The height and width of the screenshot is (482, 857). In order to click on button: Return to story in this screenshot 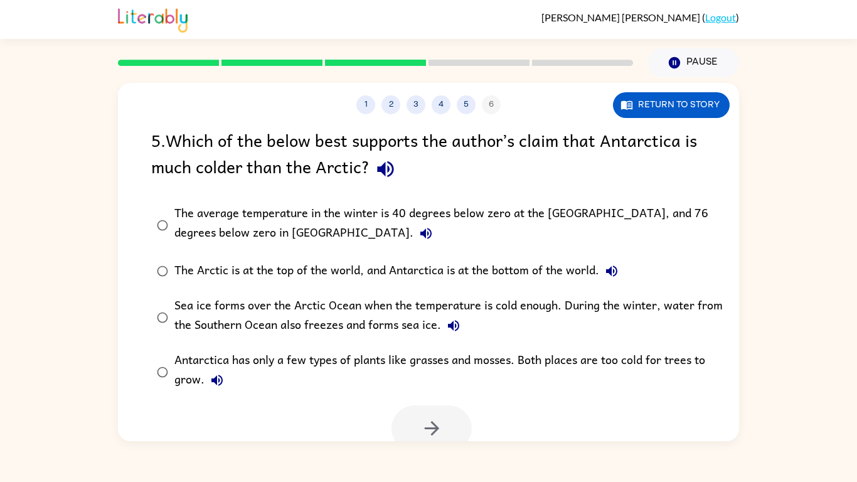, I will do `click(671, 105)`.